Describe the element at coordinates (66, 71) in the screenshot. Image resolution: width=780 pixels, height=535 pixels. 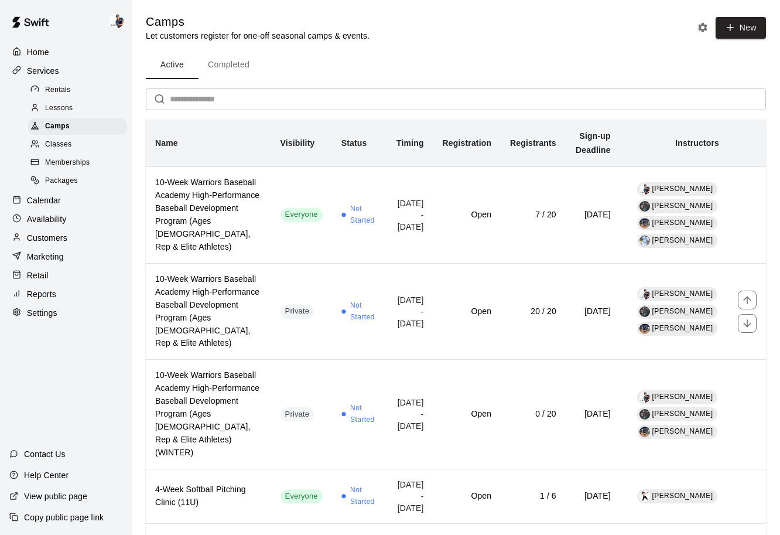
I see `a: Services` at that location.